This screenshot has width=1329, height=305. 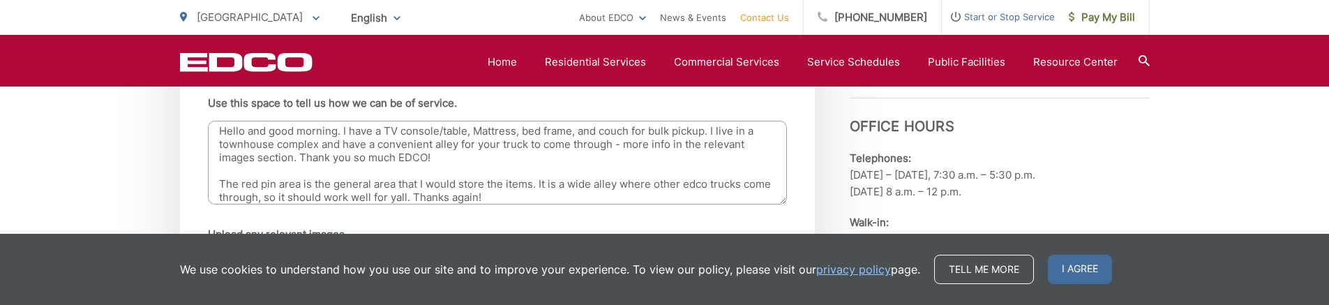 I want to click on a: Contact Us, so click(x=765, y=17).